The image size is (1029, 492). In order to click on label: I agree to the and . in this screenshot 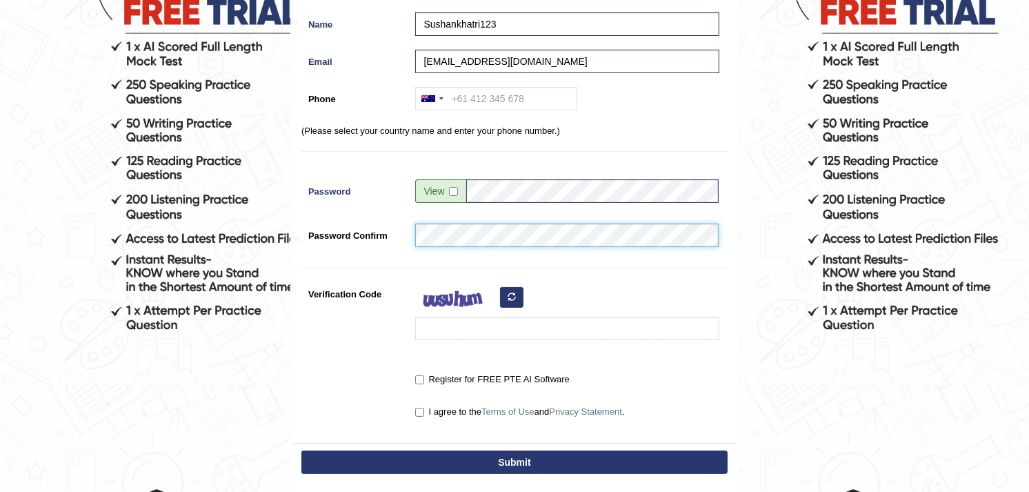, I will do `click(520, 412)`.